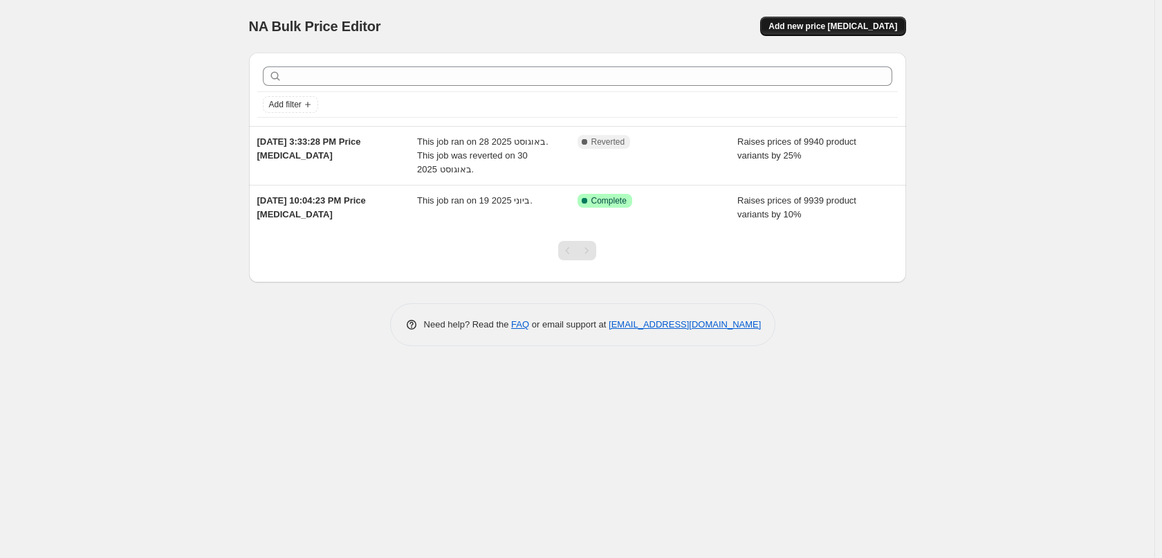  Describe the element at coordinates (291, 104) in the screenshot. I see `button: Add filter` at that location.